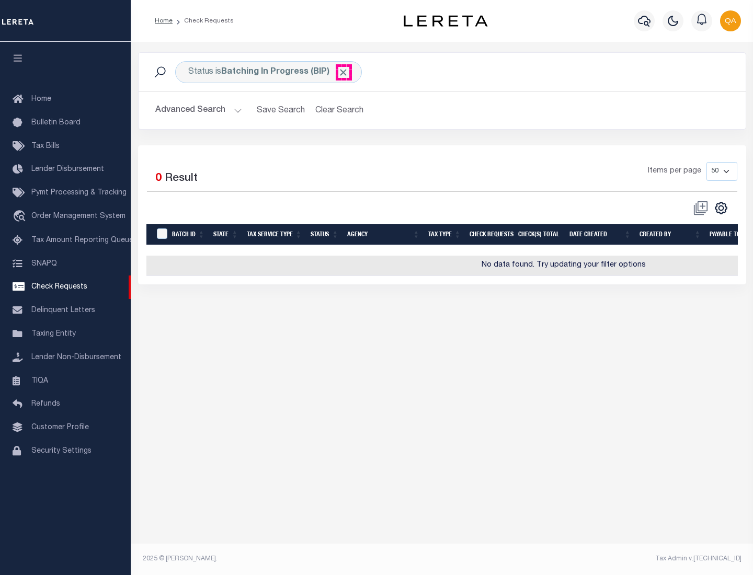 This screenshot has width=753, height=575. Describe the element at coordinates (275, 235) in the screenshot. I see `th: Tax Service Type: activate to sort column ascending` at that location.